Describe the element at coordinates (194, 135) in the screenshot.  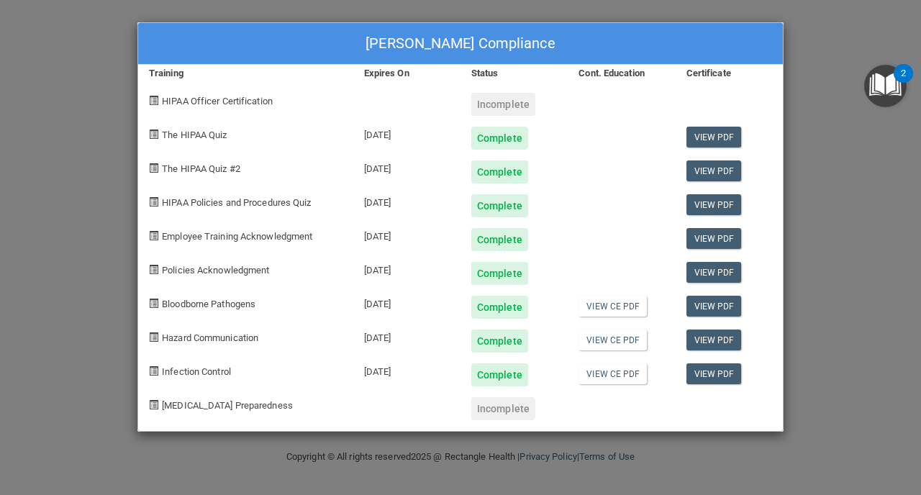
I see `span: The HIPAA Quiz` at that location.